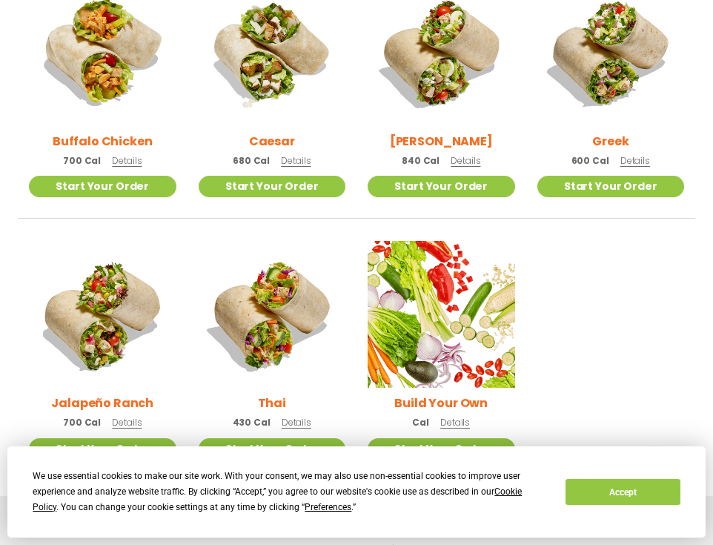  I want to click on div: We use essential cookies to make our site work. With your consent, we may also use non-essential ..., so click(290, 491).